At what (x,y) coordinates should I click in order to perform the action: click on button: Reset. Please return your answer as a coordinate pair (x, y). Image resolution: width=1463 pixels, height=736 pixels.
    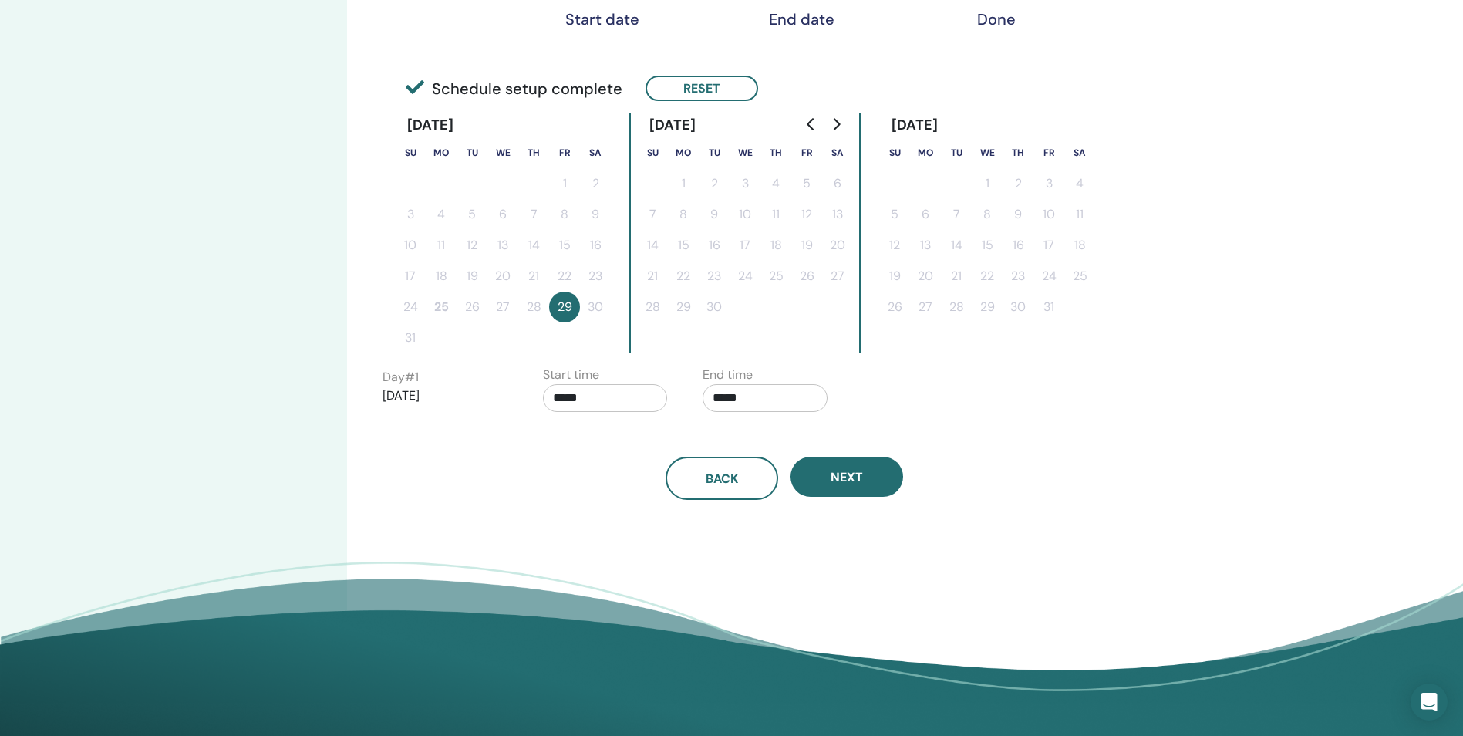
    Looking at the image, I should click on (702, 88).